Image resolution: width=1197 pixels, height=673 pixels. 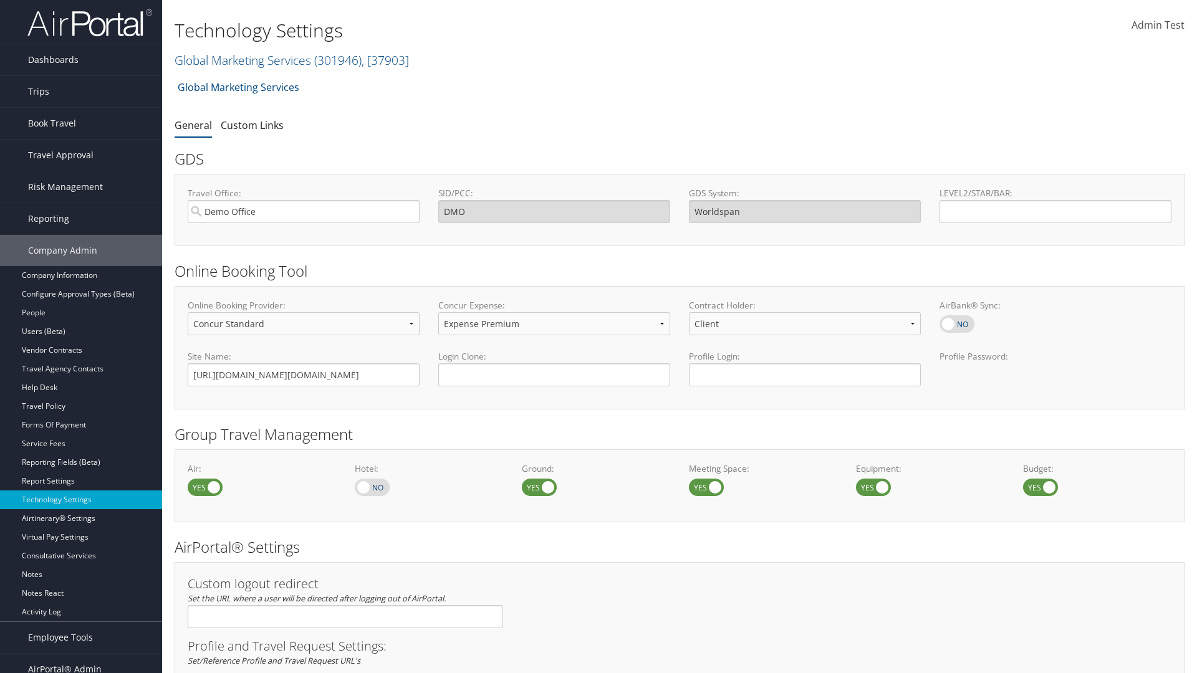 What do you see at coordinates (596, 469) in the screenshot?
I see `label: Ground:` at bounding box center [596, 469].